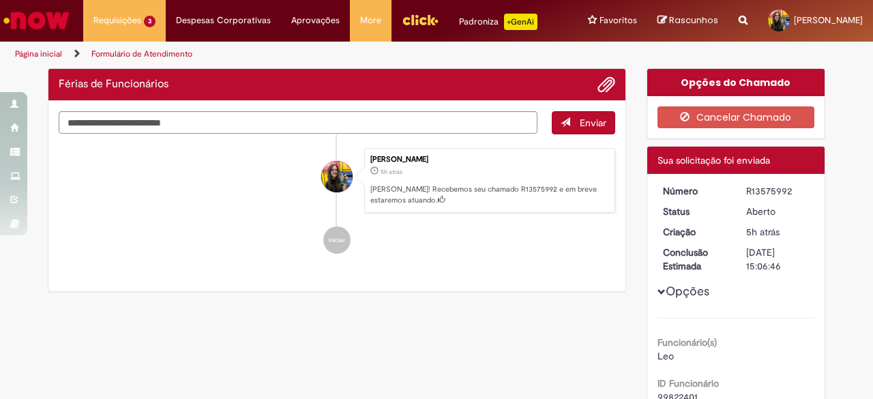 This screenshot has height=399, width=873. Describe the element at coordinates (687, 20) in the screenshot. I see `a: Rascunhos` at that location.